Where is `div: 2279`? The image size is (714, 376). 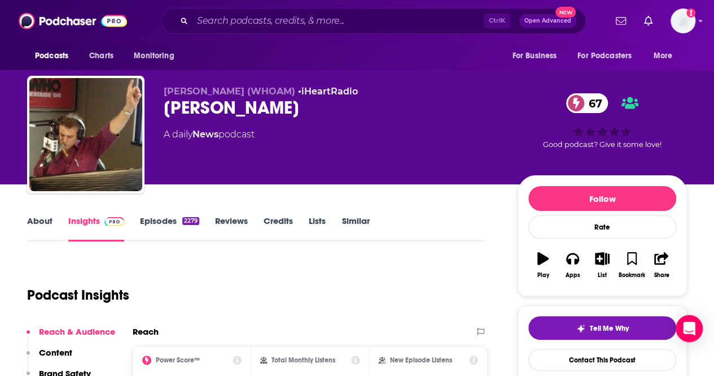 div: 2279 is located at coordinates (191, 221).